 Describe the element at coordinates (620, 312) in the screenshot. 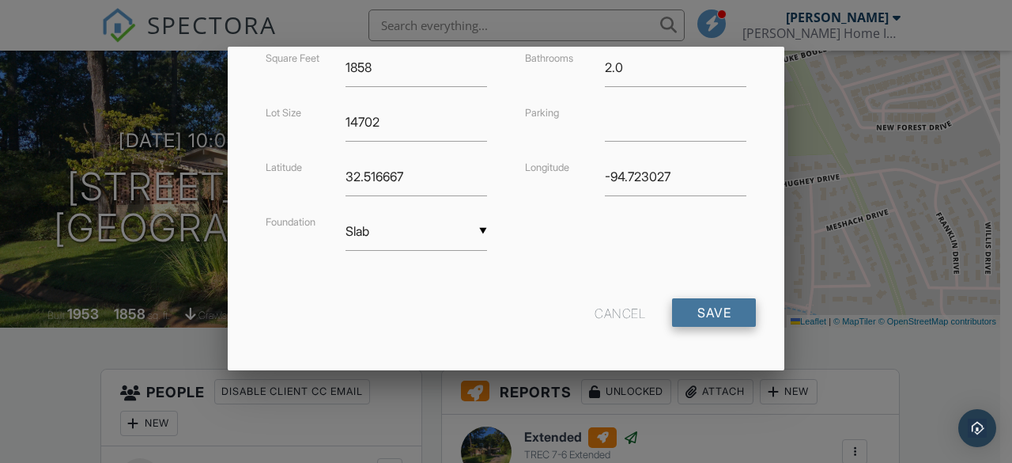

I see `div: Cancel` at that location.